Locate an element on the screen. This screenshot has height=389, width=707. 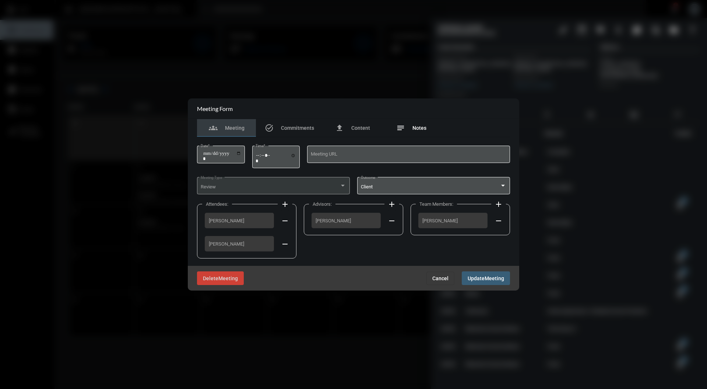
button: UpdateMeeting is located at coordinates (486, 278).